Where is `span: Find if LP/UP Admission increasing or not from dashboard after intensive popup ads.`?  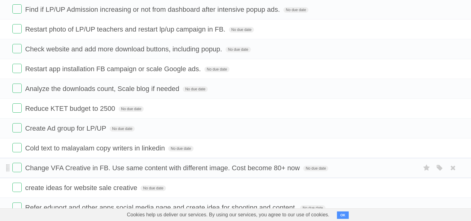 span: Find if LP/UP Admission increasing or not from dashboard after intensive popup ads. is located at coordinates (153, 9).